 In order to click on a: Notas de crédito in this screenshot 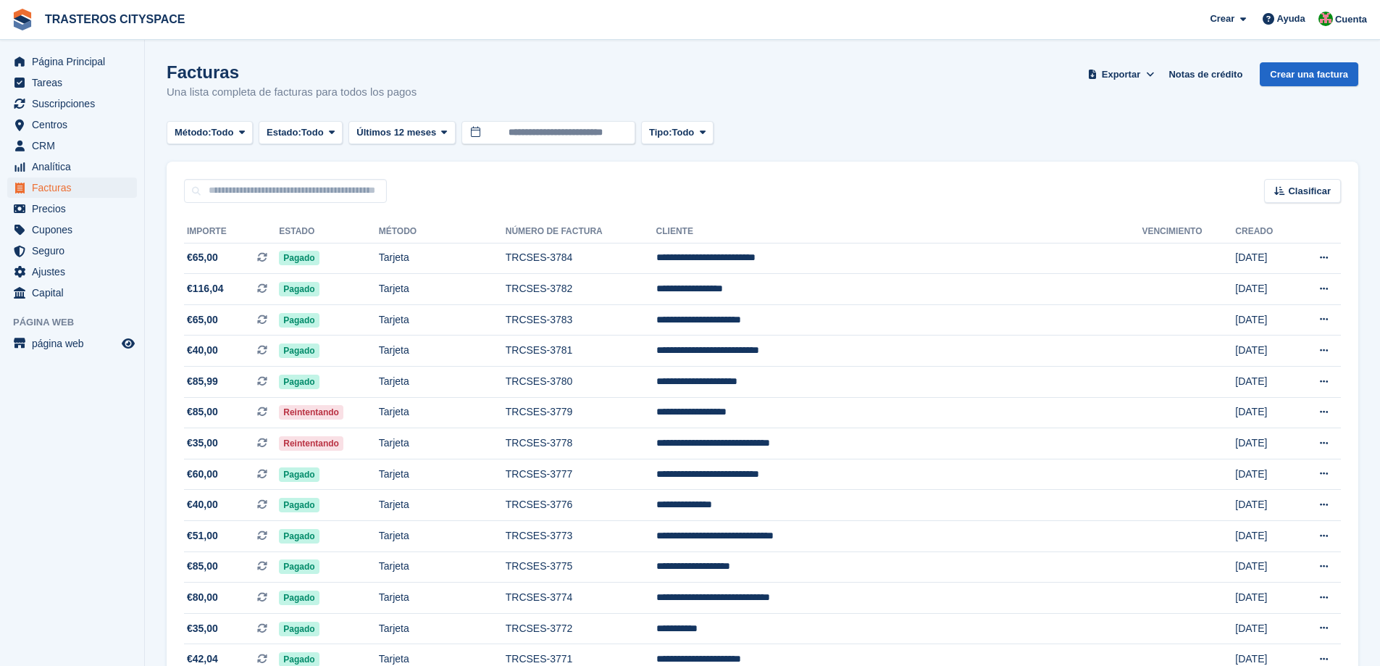, I will do `click(1205, 74)`.